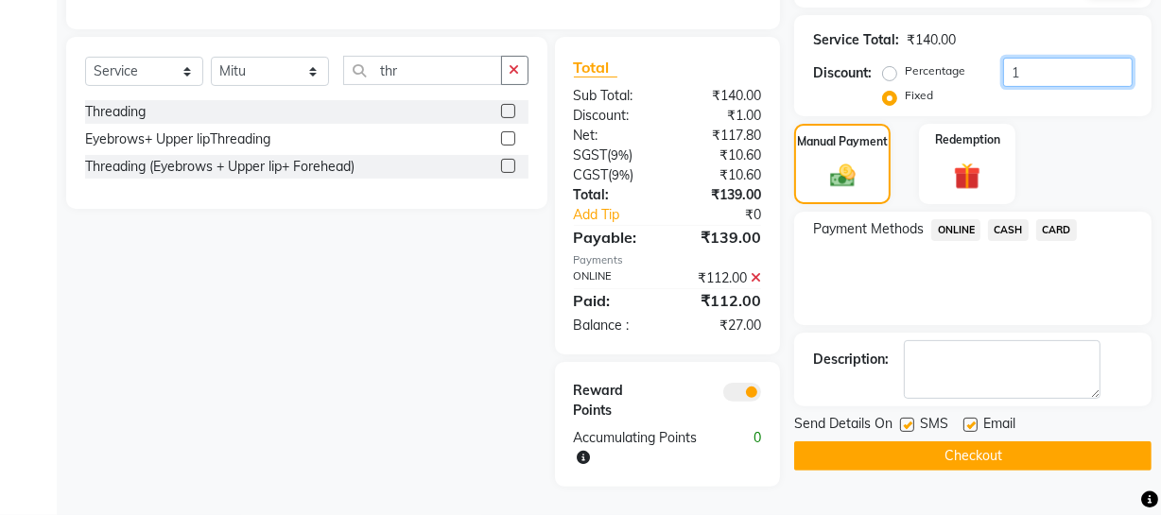  Describe the element at coordinates (115, 112) in the screenshot. I see `div: Threading` at that location.